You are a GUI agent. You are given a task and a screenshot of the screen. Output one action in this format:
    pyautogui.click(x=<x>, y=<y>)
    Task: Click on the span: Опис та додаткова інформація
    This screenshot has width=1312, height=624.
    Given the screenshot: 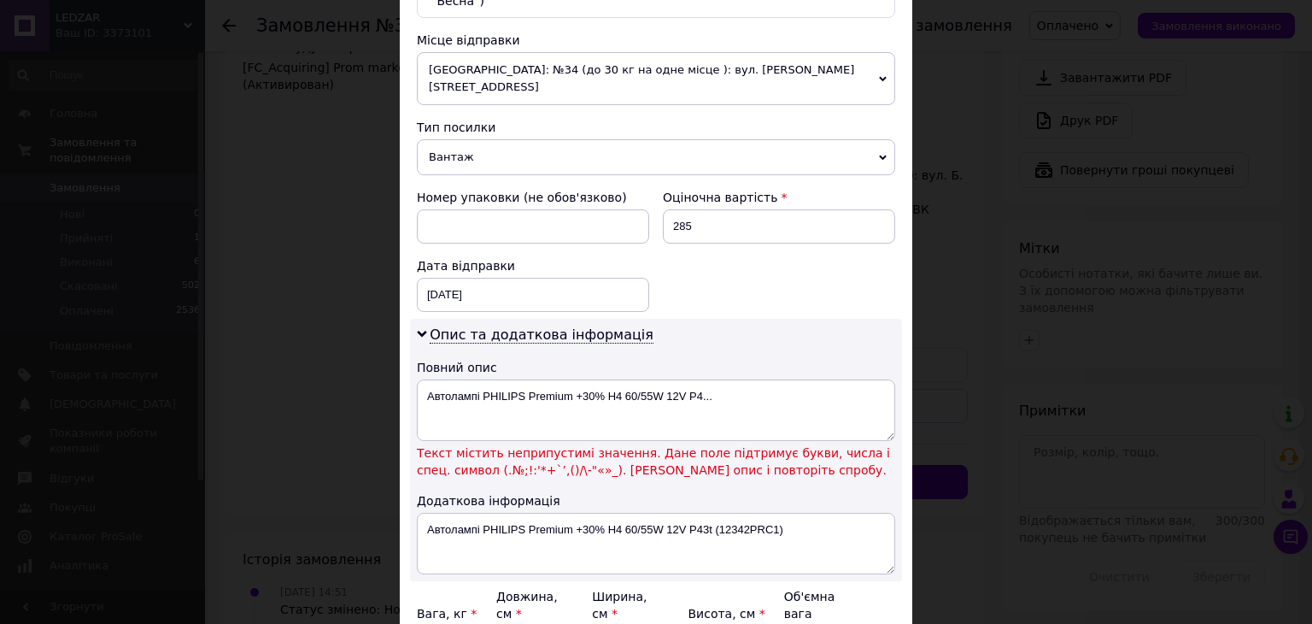 What is the action you would take?
    pyautogui.click(x=542, y=335)
    